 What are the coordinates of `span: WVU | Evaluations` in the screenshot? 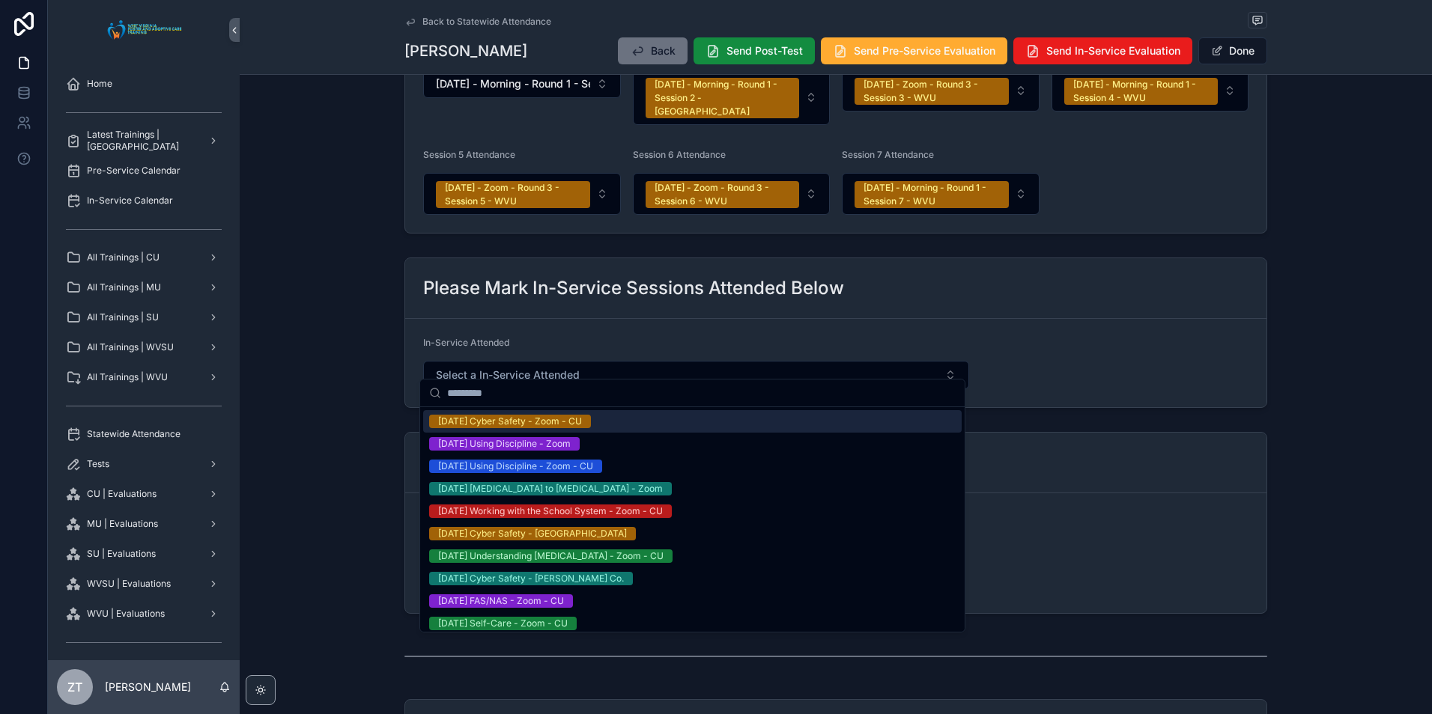 It's located at (126, 614).